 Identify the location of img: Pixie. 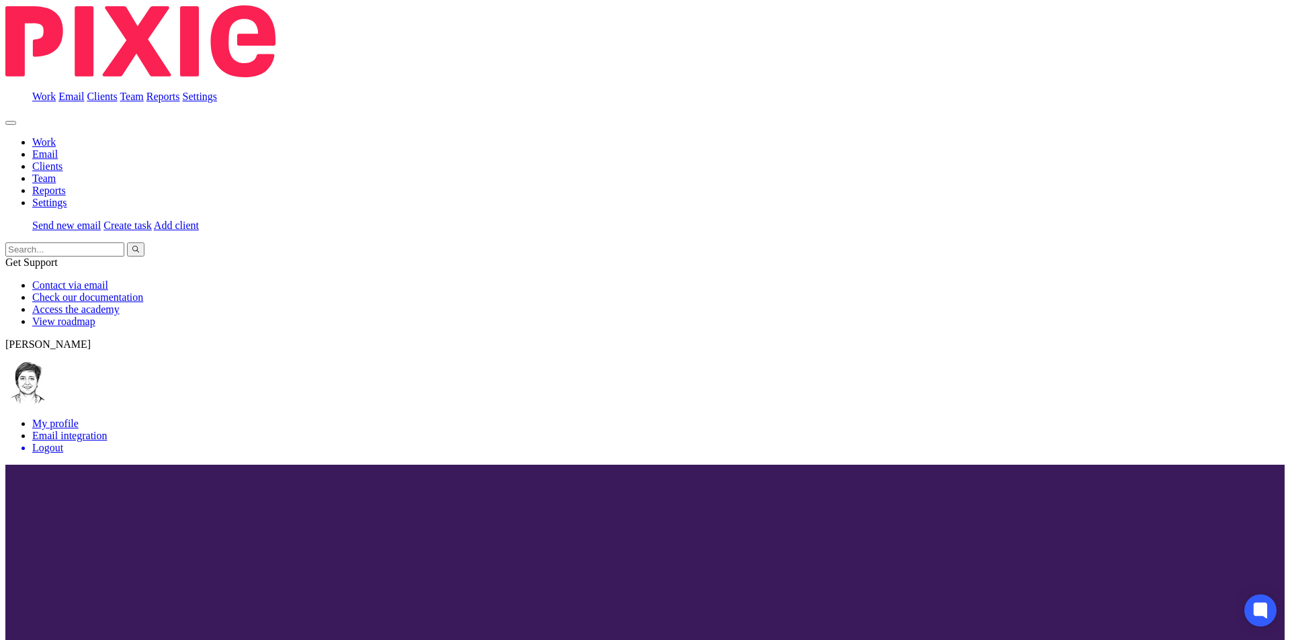
(140, 41).